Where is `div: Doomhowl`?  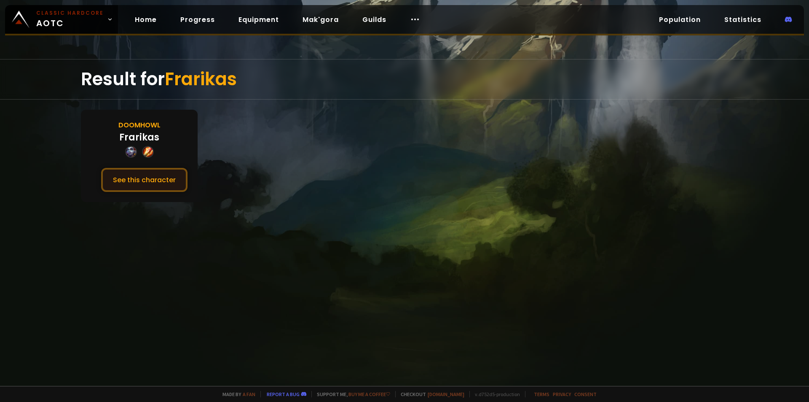 div: Doomhowl is located at coordinates (139, 125).